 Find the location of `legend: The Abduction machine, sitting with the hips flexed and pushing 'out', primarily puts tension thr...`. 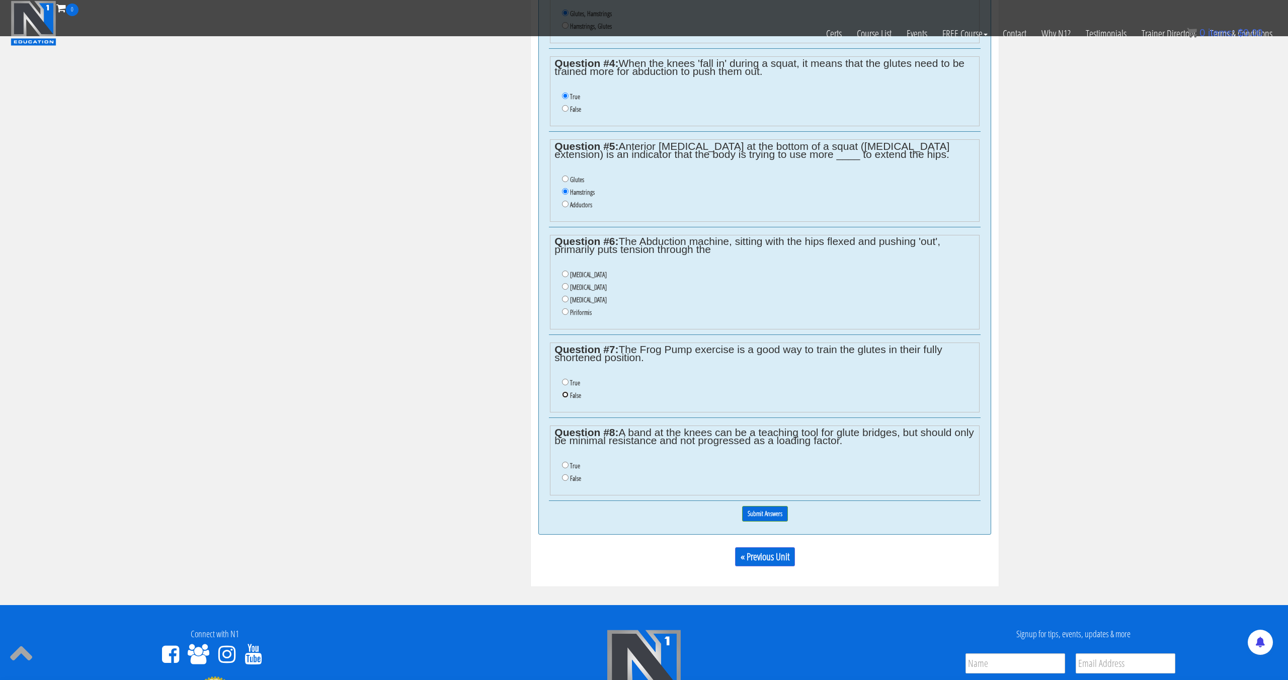

legend: The Abduction machine, sitting with the hips flexed and pushing 'out', primarily puts tension thr... is located at coordinates (764, 245).